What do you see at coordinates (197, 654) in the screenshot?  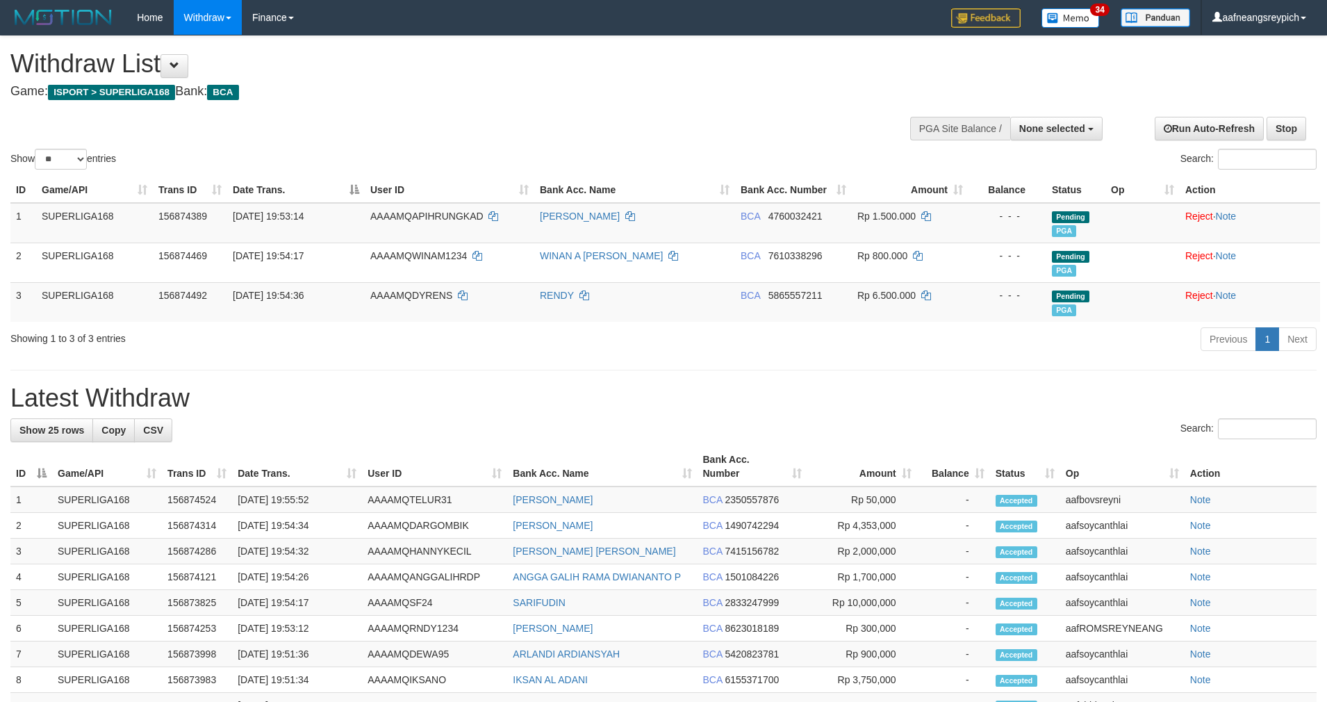 I see `td: 156873998` at bounding box center [197, 654].